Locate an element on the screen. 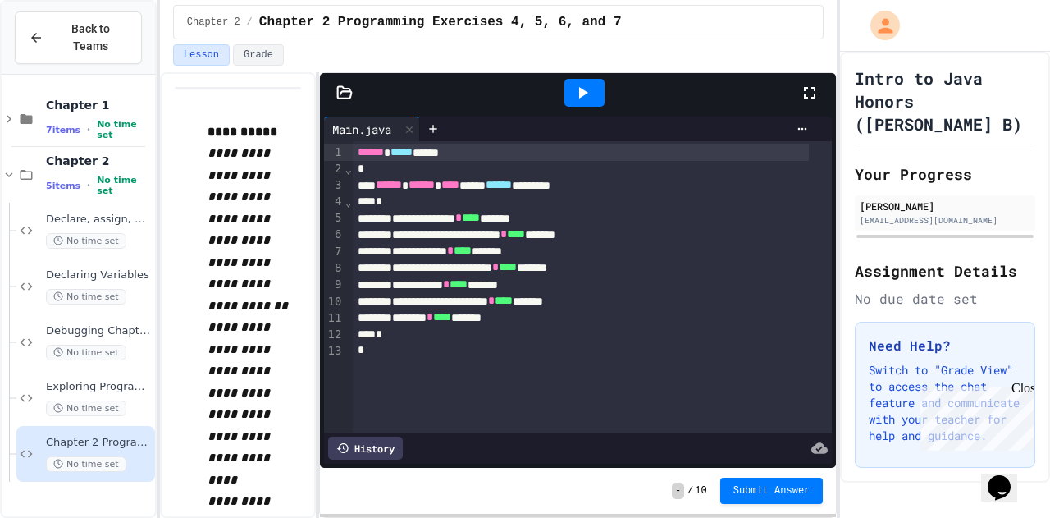 The height and width of the screenshot is (518, 1050). button: Back to Teams is located at coordinates (78, 38).